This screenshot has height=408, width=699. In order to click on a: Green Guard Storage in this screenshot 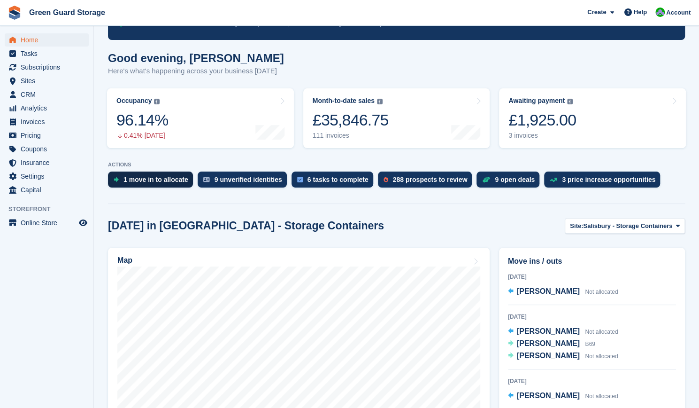, I will do `click(67, 12)`.